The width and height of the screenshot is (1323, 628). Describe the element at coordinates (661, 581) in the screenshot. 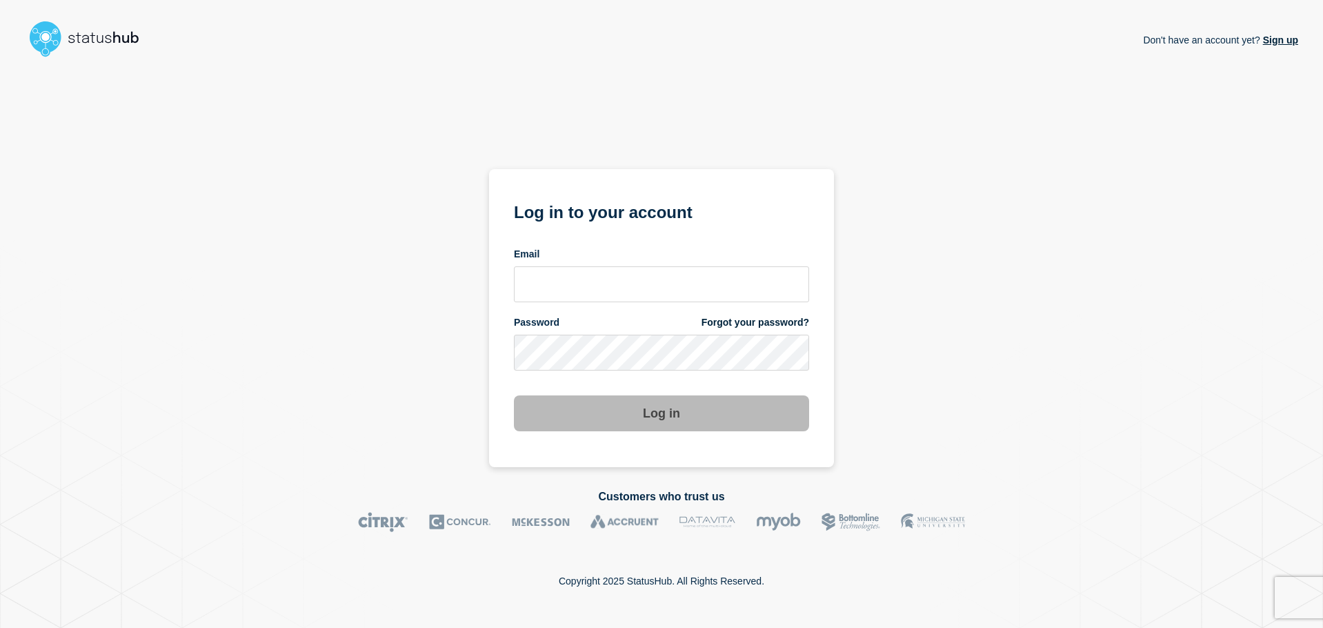

I see `p: Copyright 2025 StatusHub. All Rights Reserved.` at that location.